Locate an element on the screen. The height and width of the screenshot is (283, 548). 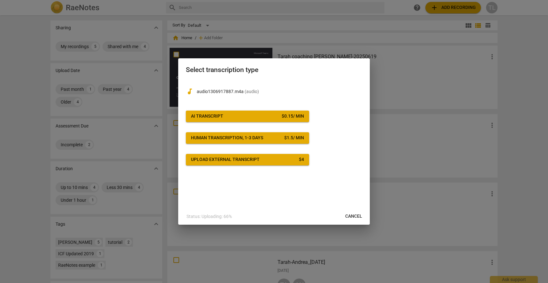
div: AI Transcript is located at coordinates (207, 116).